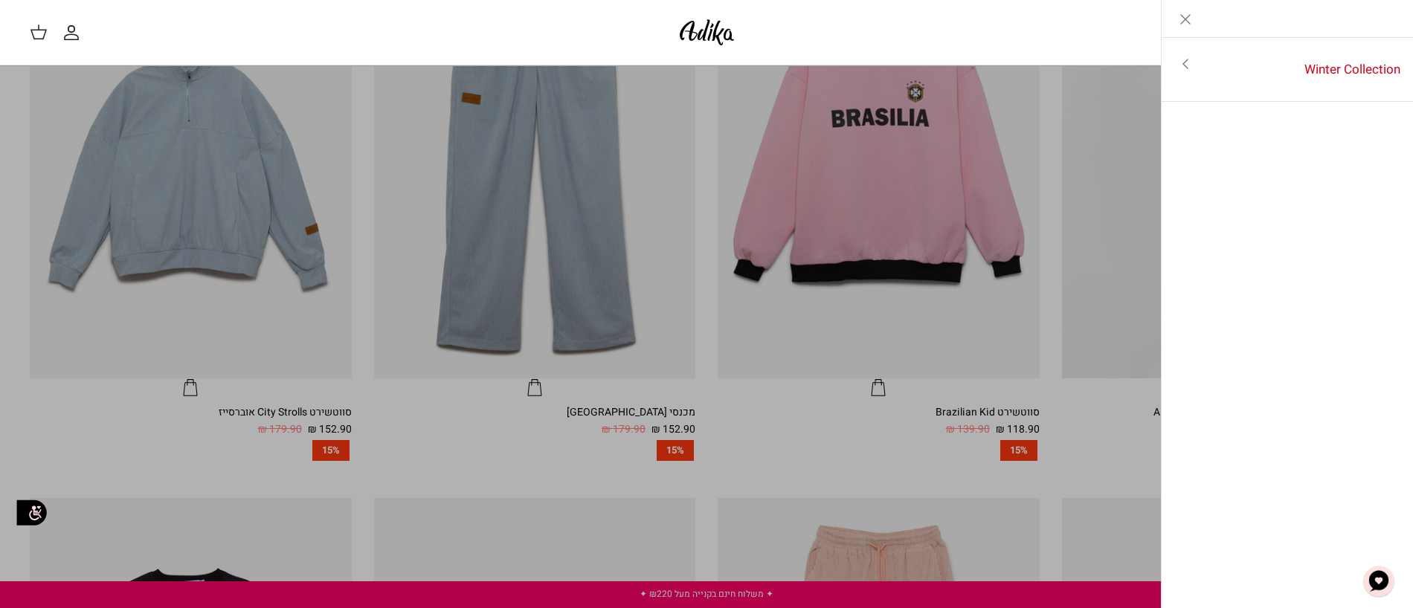  Describe the element at coordinates (31, 513) in the screenshot. I see `img: accessibility_icon02.svg` at that location.